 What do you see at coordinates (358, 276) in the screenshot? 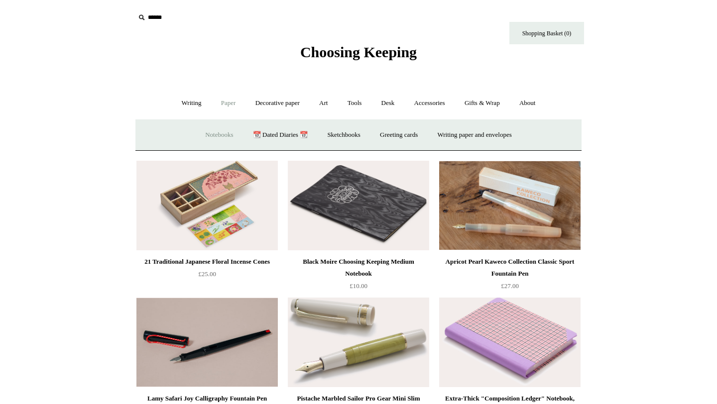
I see `a: Black Moire Choosing Keeping Medium Notebook £10.00` at bounding box center [358, 276].